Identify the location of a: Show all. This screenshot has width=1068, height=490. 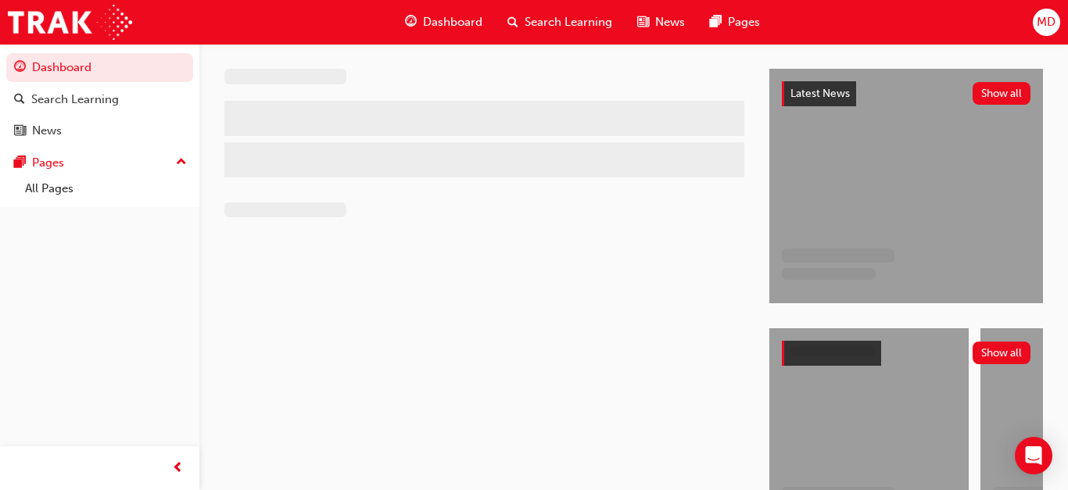
(906, 353).